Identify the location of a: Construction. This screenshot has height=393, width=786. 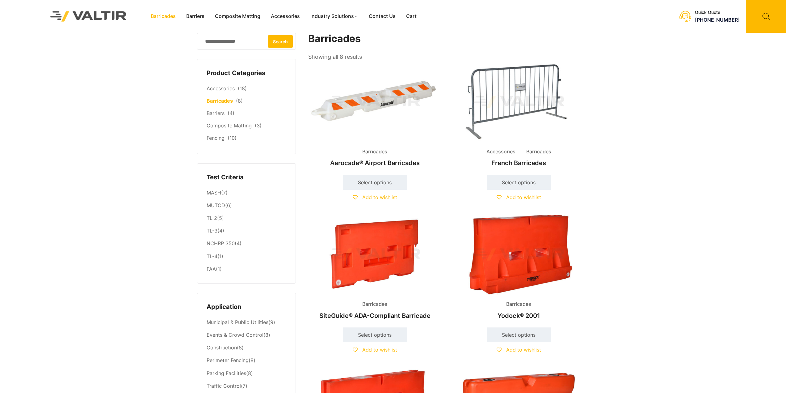
(222, 347).